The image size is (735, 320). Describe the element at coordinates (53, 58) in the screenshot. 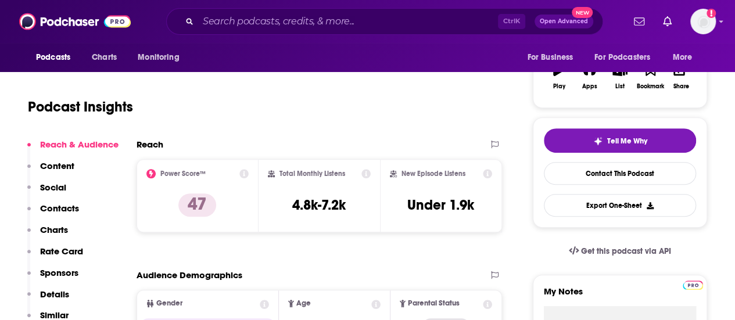

I see `span: Podcasts` at that location.